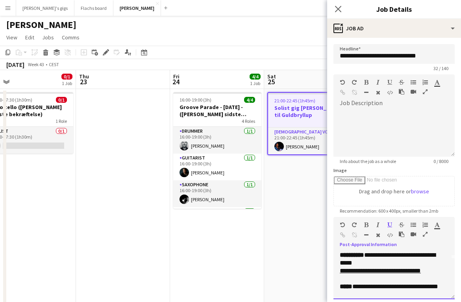 The image size is (461, 302). I want to click on span: 1 Role, so click(61, 121).